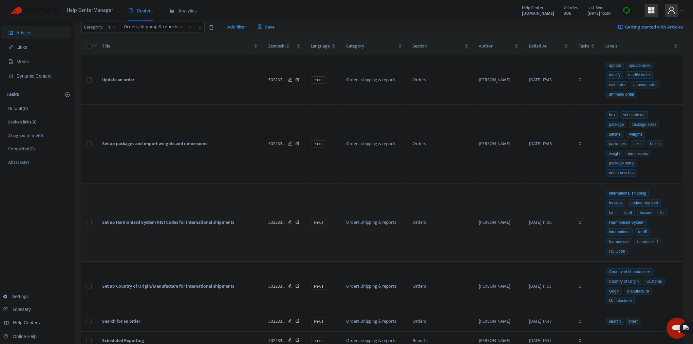  I want to click on span: container, so click(11, 76).